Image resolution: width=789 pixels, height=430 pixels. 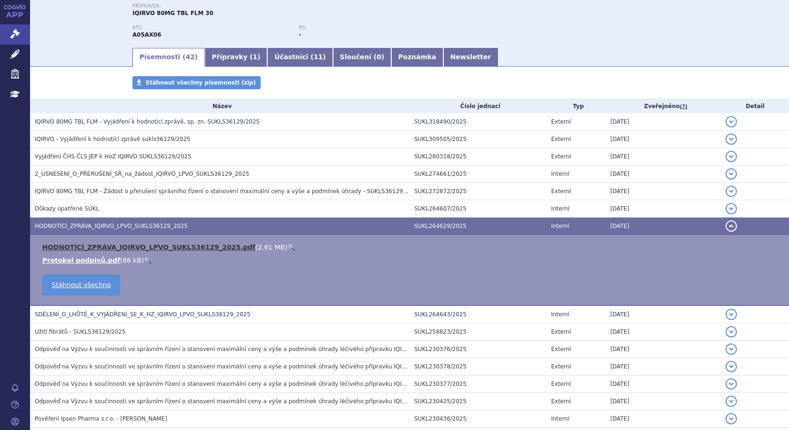 What do you see at coordinates (377, 28) in the screenshot?
I see `p: RS:` at bounding box center [377, 28].